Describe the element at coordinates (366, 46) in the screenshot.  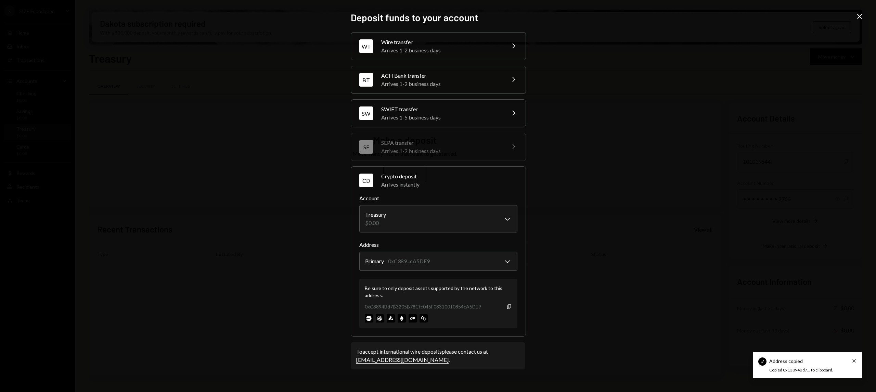
I see `div: WT` at that location.